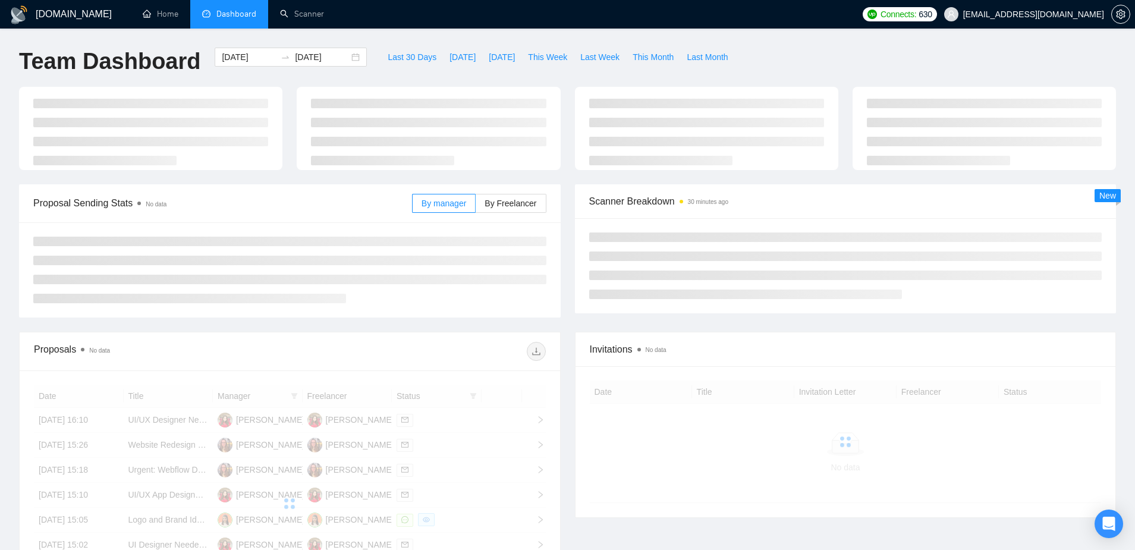 The width and height of the screenshot is (1135, 550). What do you see at coordinates (222, 203) in the screenshot?
I see `span: Proposal Sending Stats` at bounding box center [222, 203].